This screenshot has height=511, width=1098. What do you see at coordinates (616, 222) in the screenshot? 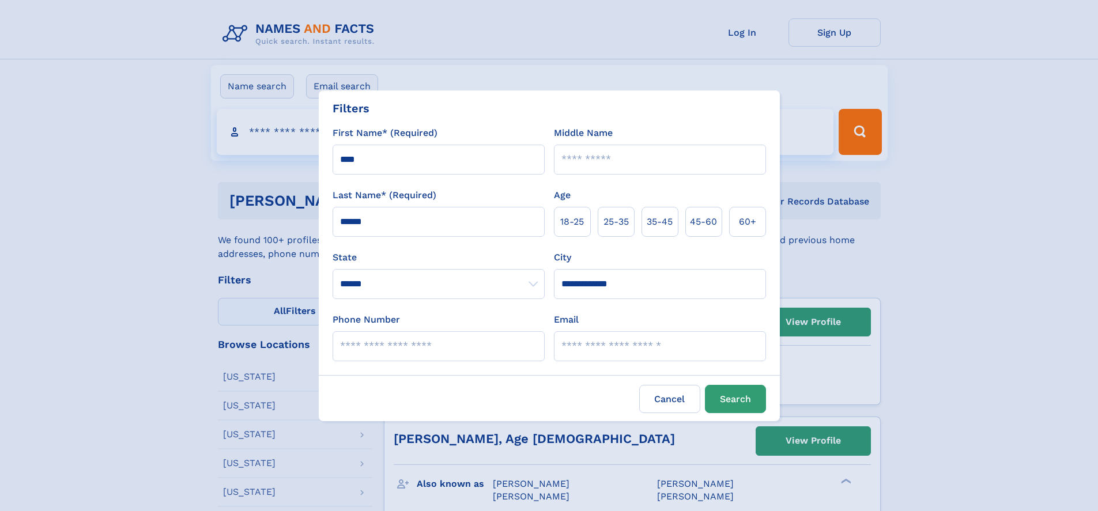
I see `span: 25‑35` at bounding box center [616, 222].